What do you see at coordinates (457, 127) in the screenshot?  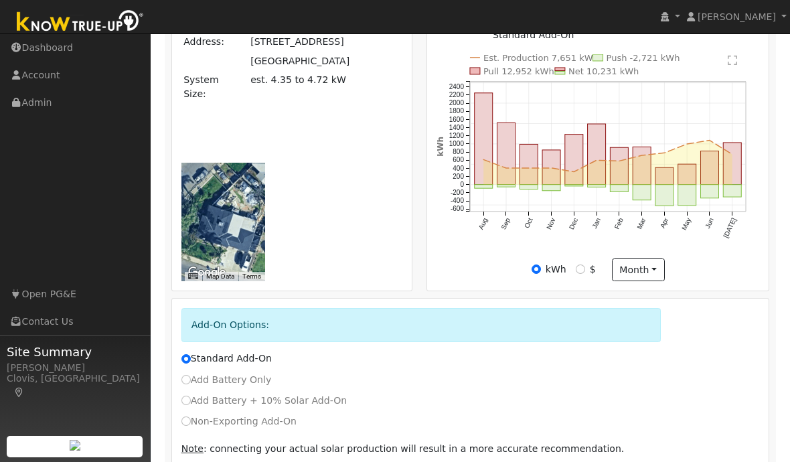 I see `text: 1400` at bounding box center [457, 127].